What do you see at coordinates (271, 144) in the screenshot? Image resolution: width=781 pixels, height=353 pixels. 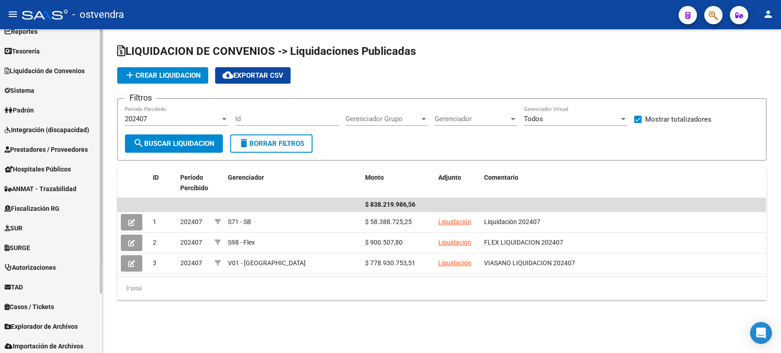 I see `button: Borrar Filtros` at bounding box center [271, 144].